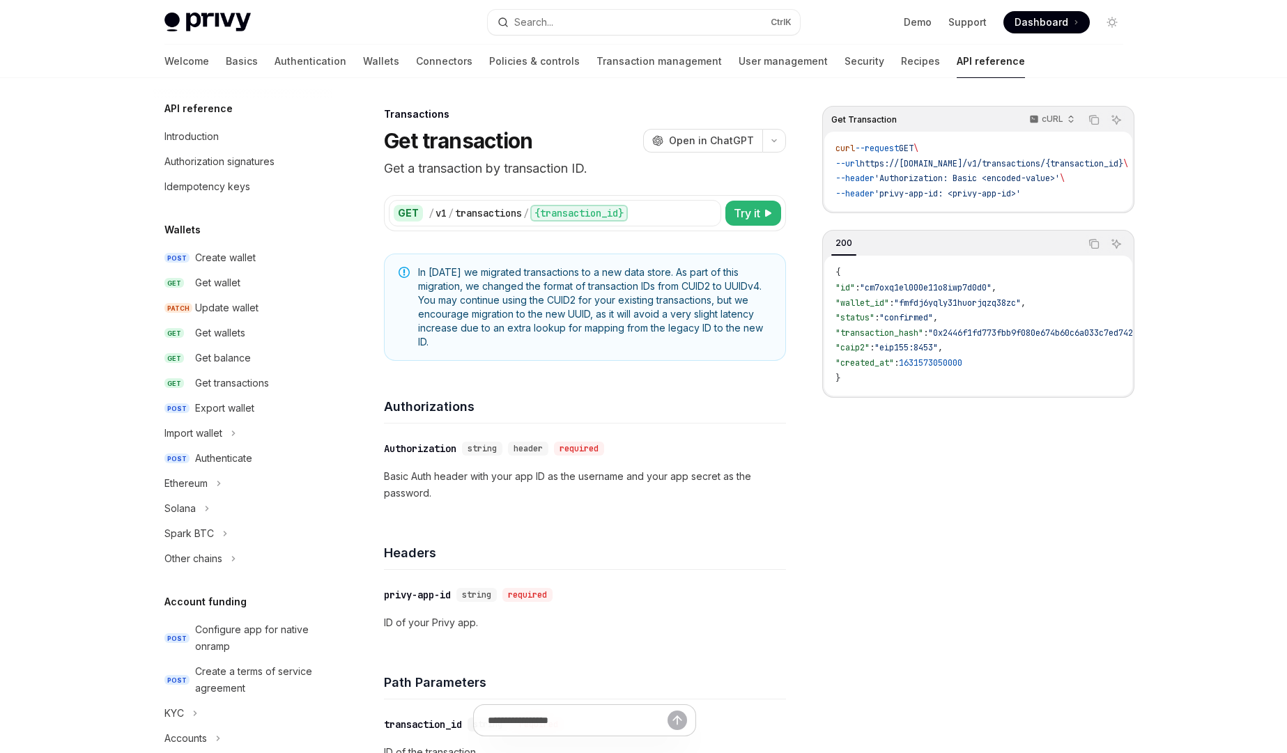 The image size is (1287, 753). What do you see at coordinates (242, 559) in the screenshot?
I see `button: Toggle Other chains section` at bounding box center [242, 559].